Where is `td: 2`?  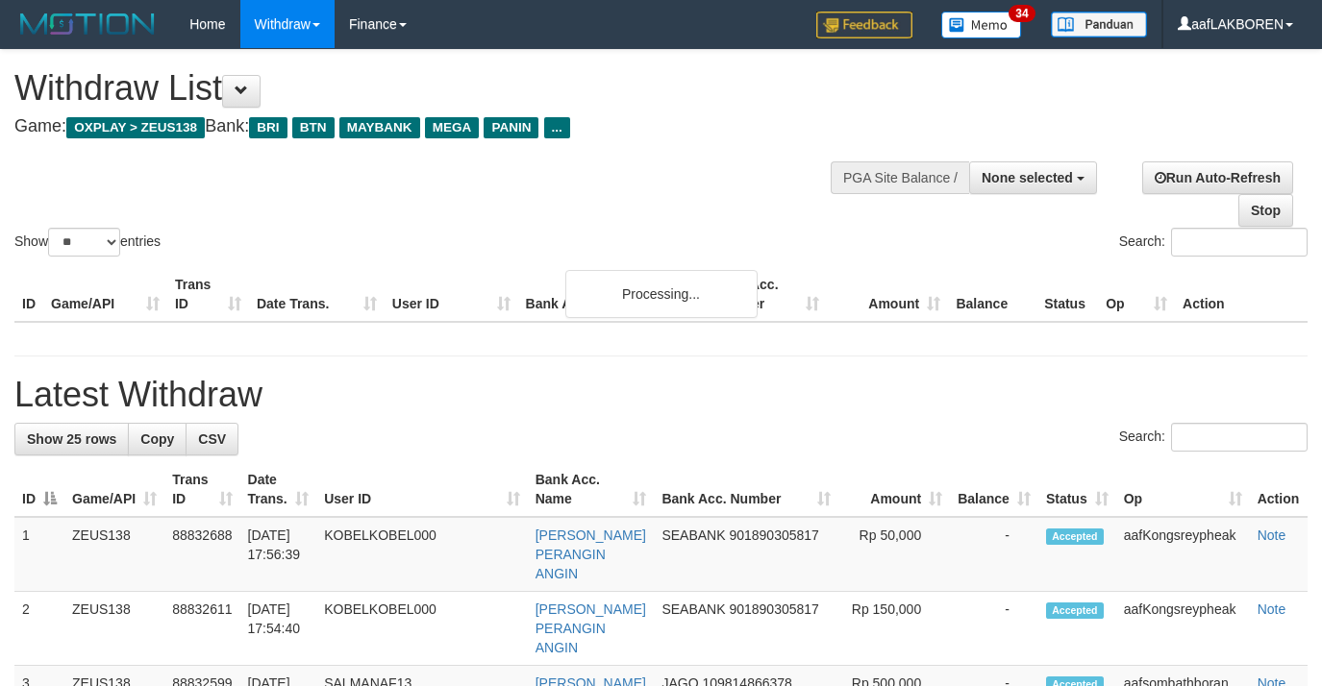
td: 2 is located at coordinates (39, 629).